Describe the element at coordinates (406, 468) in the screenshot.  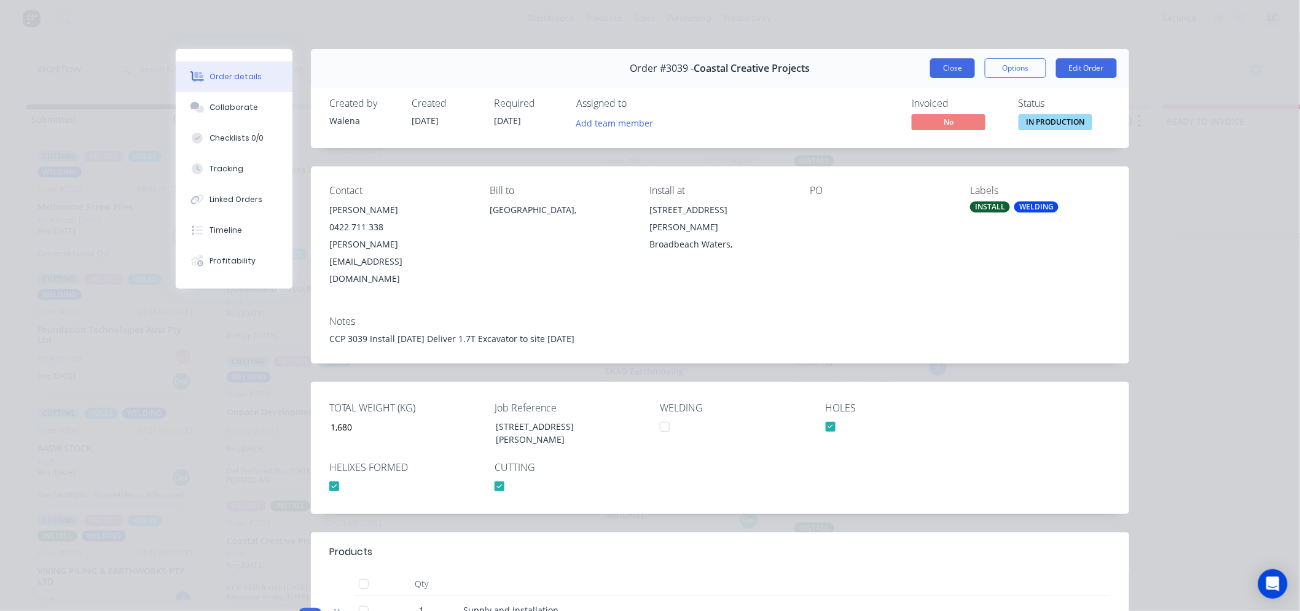
I see `label: HELIXES FORMED` at that location.